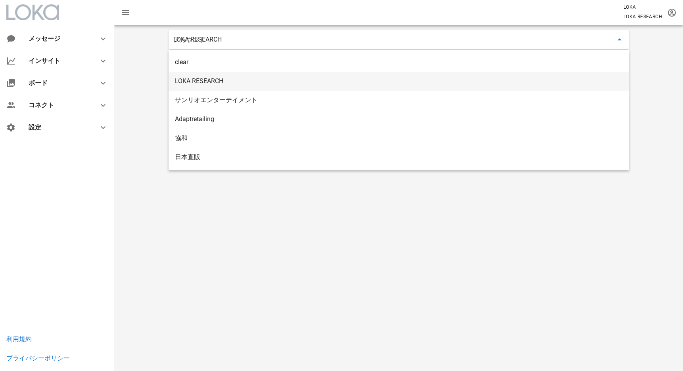  Describe the element at coordinates (643, 17) in the screenshot. I see `p: LOKA RESEARCH` at that location.